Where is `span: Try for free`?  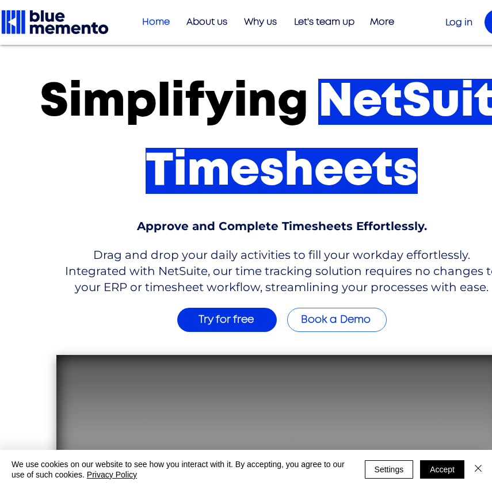 span: Try for free is located at coordinates (226, 320).